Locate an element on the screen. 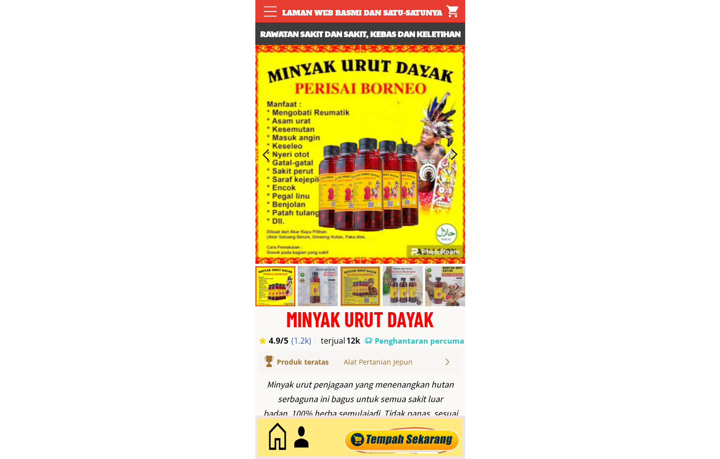 The image size is (720, 459). h3: Rawatan sakit dan sakit, kebas dan keletihan is located at coordinates (360, 34).